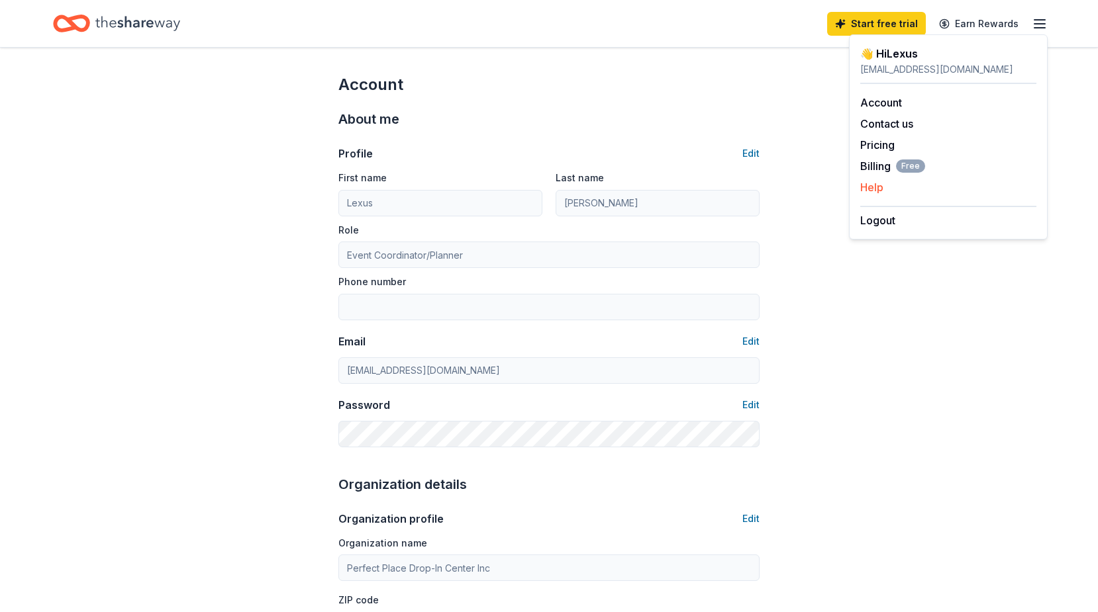 This screenshot has width=1098, height=612. I want to click on a: Earn Rewards, so click(979, 24).